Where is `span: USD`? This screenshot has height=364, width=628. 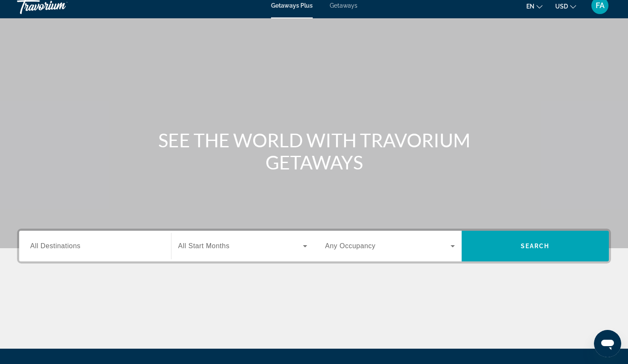
span: USD is located at coordinates (562, 6).